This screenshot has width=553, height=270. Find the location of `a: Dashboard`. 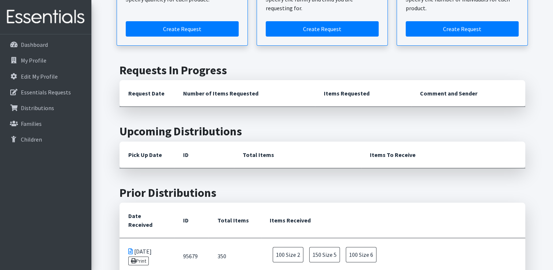

a: Dashboard is located at coordinates (46, 45).